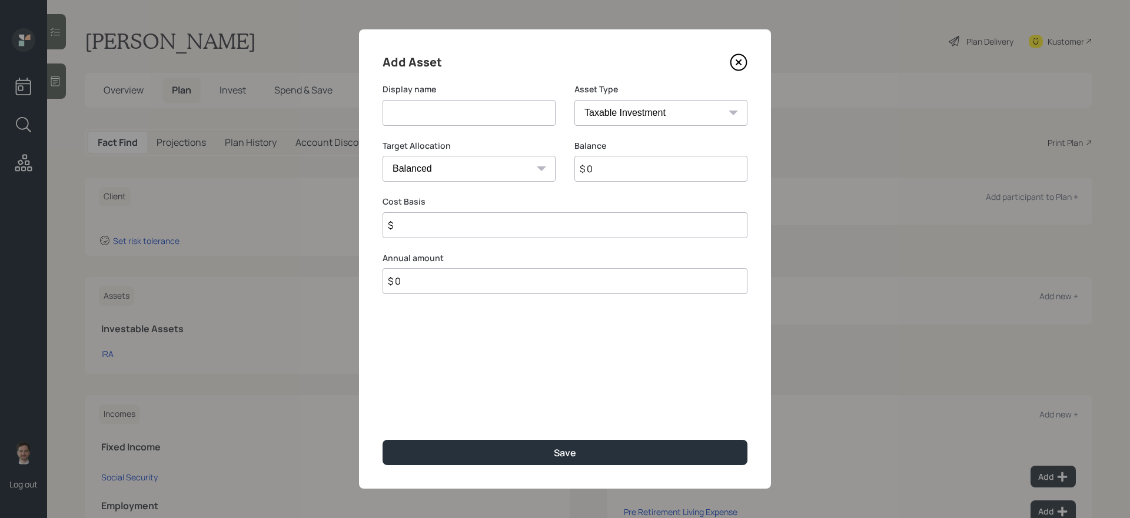 The image size is (1130, 518). Describe the element at coordinates (565, 258) in the screenshot. I see `label: Annual amount` at that location.